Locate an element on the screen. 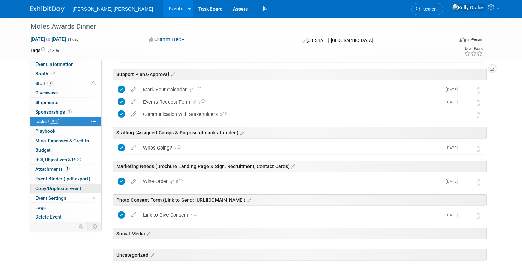  a: Misc. Expenses & Credits is located at coordinates (65, 141).